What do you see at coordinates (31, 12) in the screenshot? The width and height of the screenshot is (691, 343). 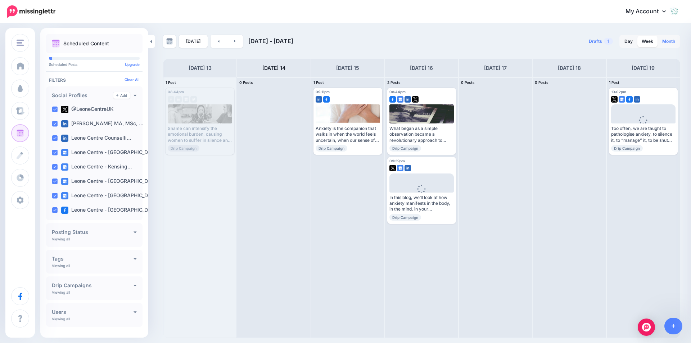 I see `img: Missinglettr` at bounding box center [31, 12].